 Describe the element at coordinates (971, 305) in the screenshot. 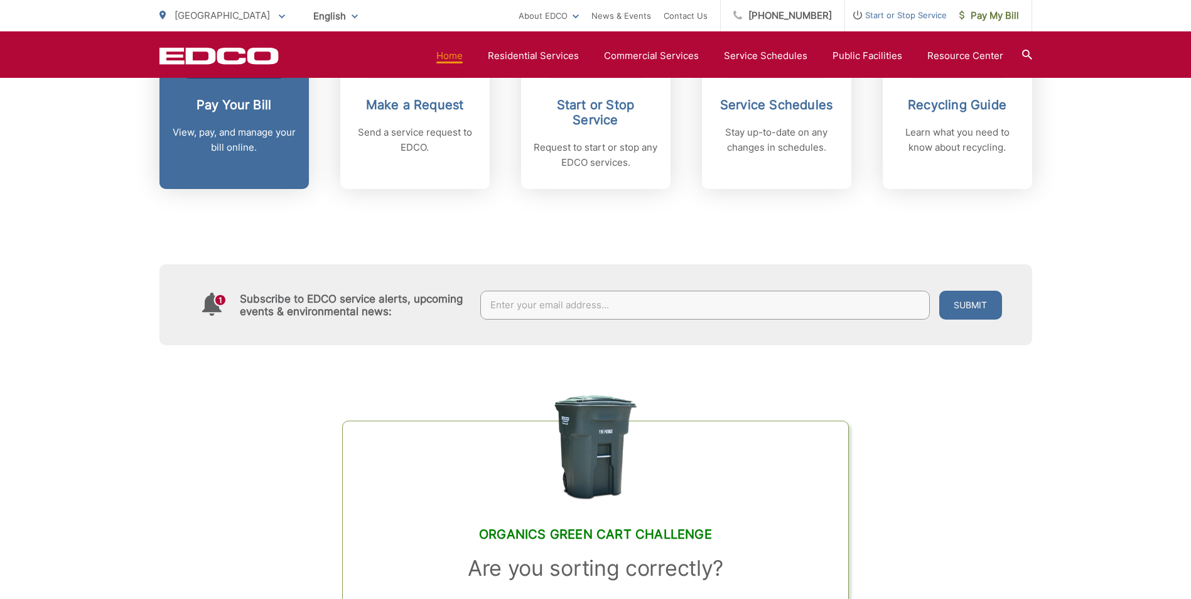

I see `button: Submit` at that location.